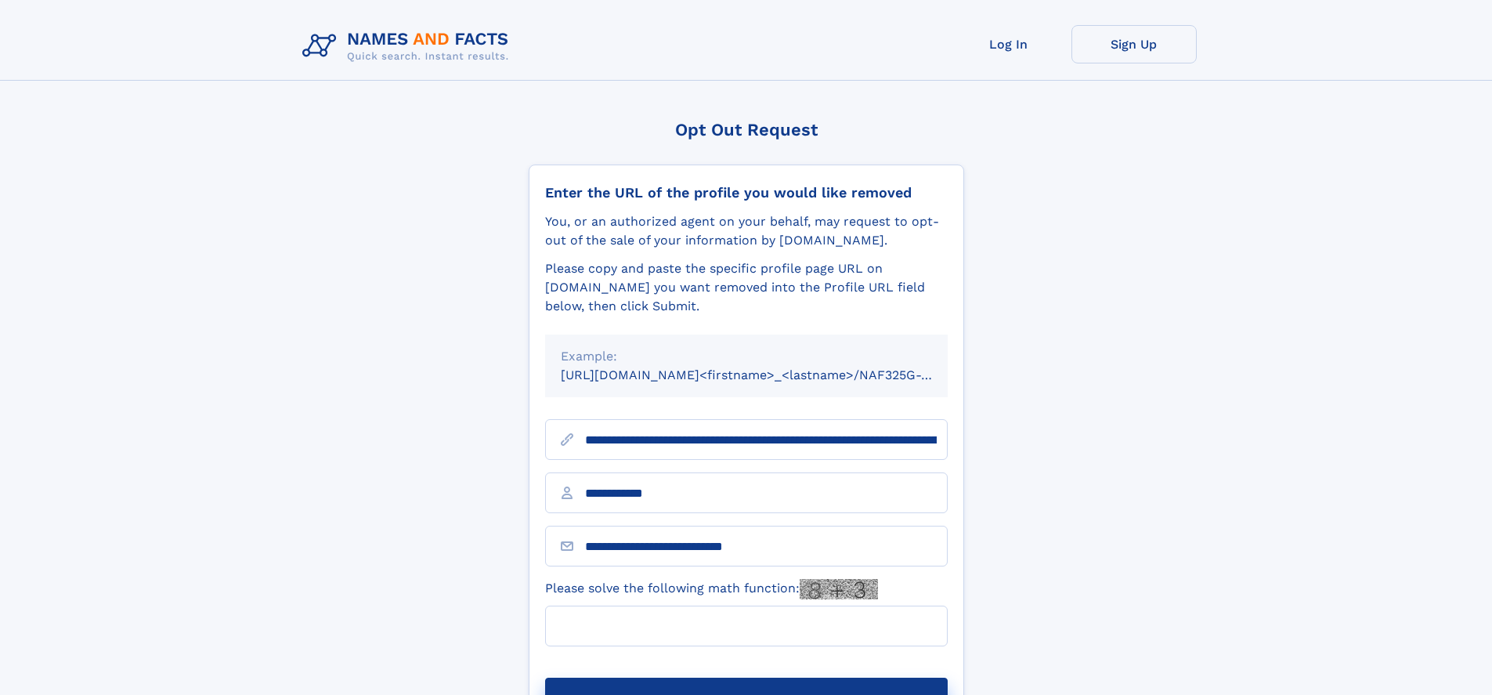 The width and height of the screenshot is (1492, 695). I want to click on div: You, or an authorized agent on your behalf, may request to opt-out of the sale of your informatio..., so click(746, 231).